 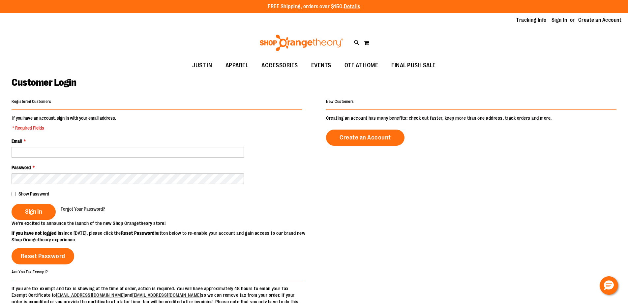 I want to click on strong: If you have not logged in, so click(x=36, y=233).